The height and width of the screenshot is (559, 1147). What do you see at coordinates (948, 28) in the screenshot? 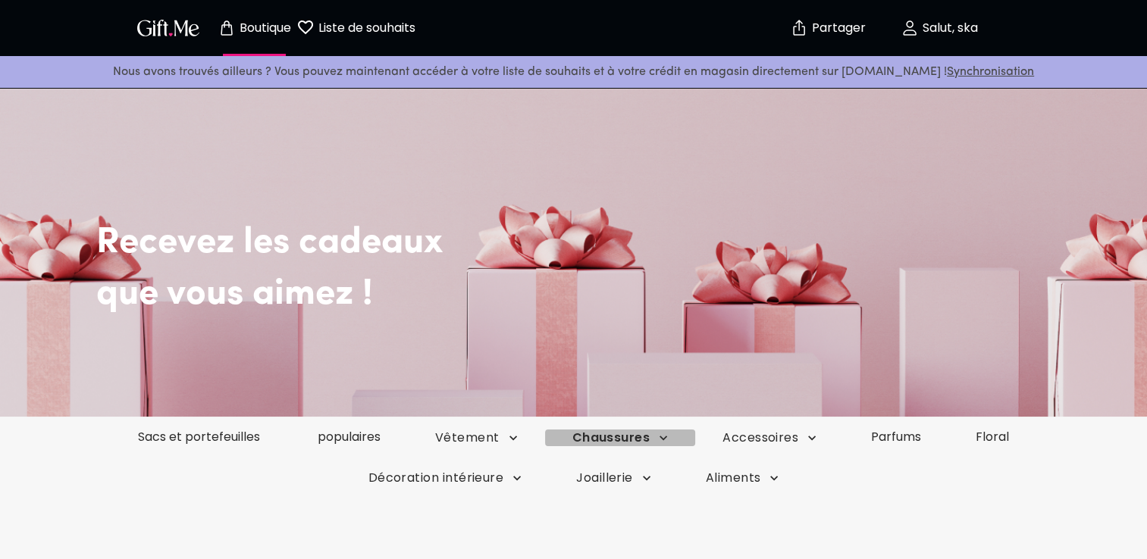
I see `p: Salut, ska` at bounding box center [948, 28].